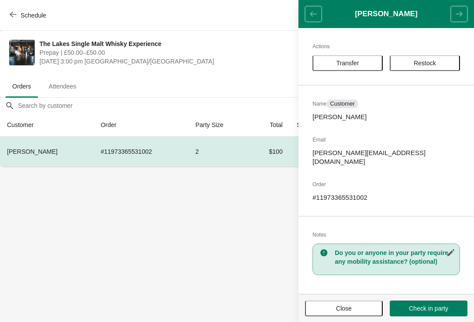 The height and width of the screenshot is (322, 474). What do you see at coordinates (424, 63) in the screenshot?
I see `button: Restock` at bounding box center [424, 63].